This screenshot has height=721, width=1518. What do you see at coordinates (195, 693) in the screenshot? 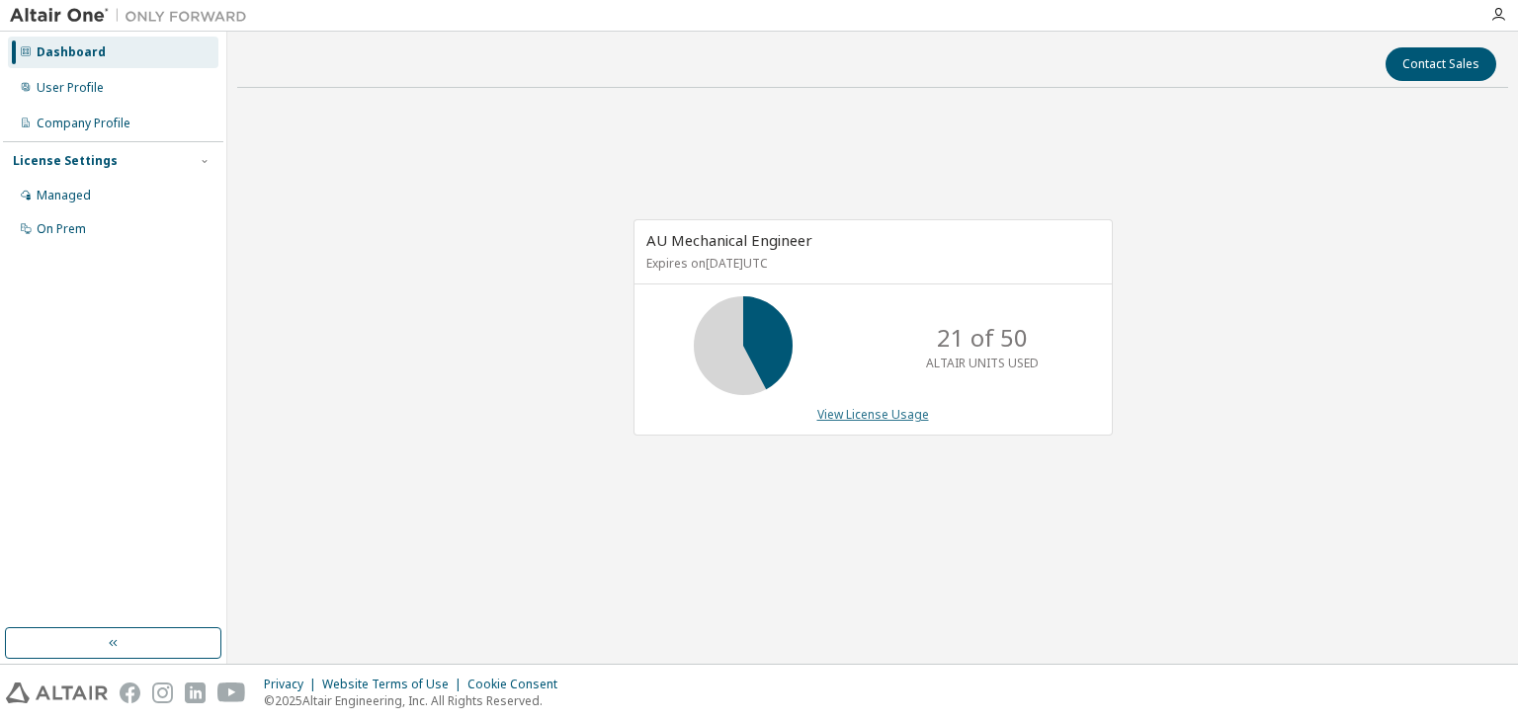
I see `img: linkedin.svg` at bounding box center [195, 693].